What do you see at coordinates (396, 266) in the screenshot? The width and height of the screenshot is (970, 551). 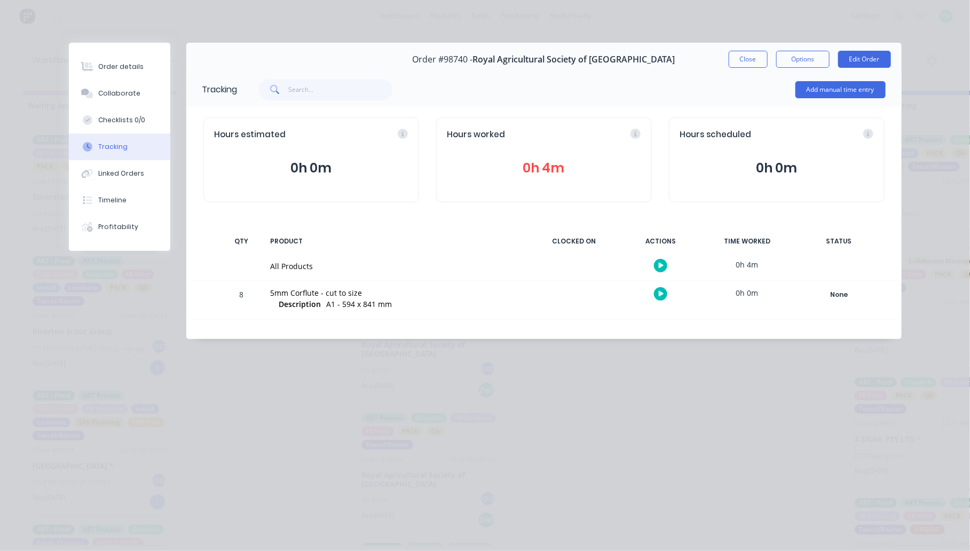 I see `div: All Products` at bounding box center [396, 266].